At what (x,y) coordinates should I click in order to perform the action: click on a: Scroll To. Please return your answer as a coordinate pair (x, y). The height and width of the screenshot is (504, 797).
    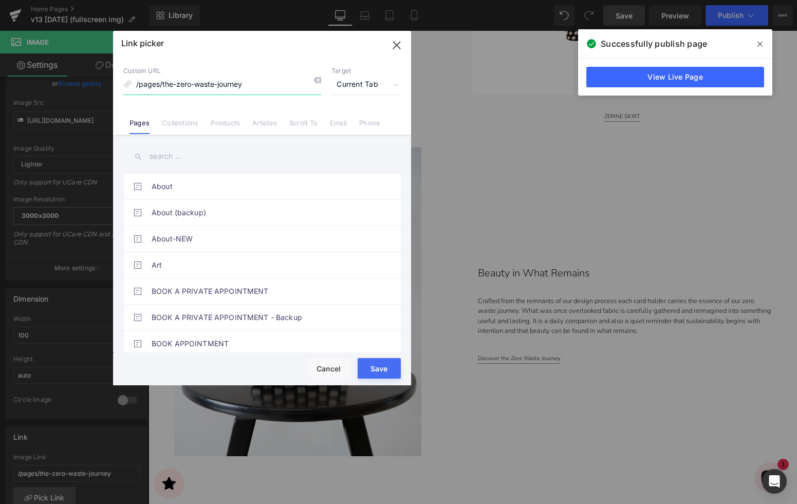
    Looking at the image, I should click on (303, 126).